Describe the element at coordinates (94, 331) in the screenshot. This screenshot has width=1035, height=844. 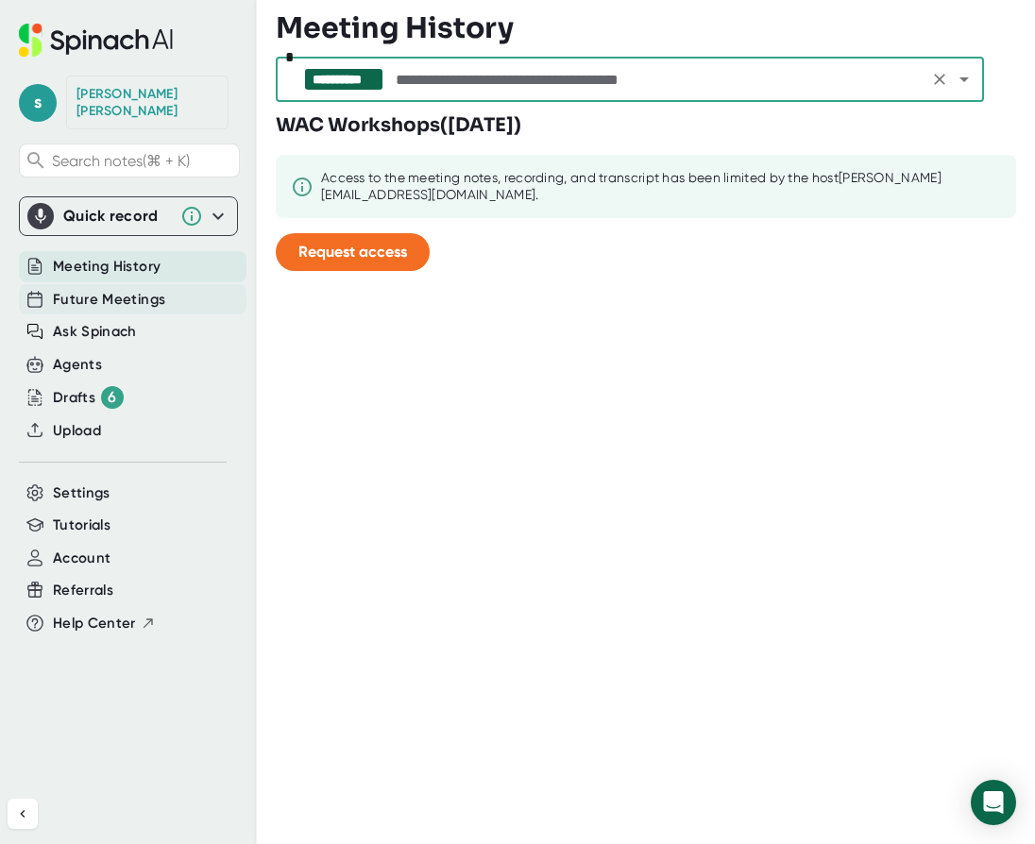
I see `button: Ask Spinach` at that location.